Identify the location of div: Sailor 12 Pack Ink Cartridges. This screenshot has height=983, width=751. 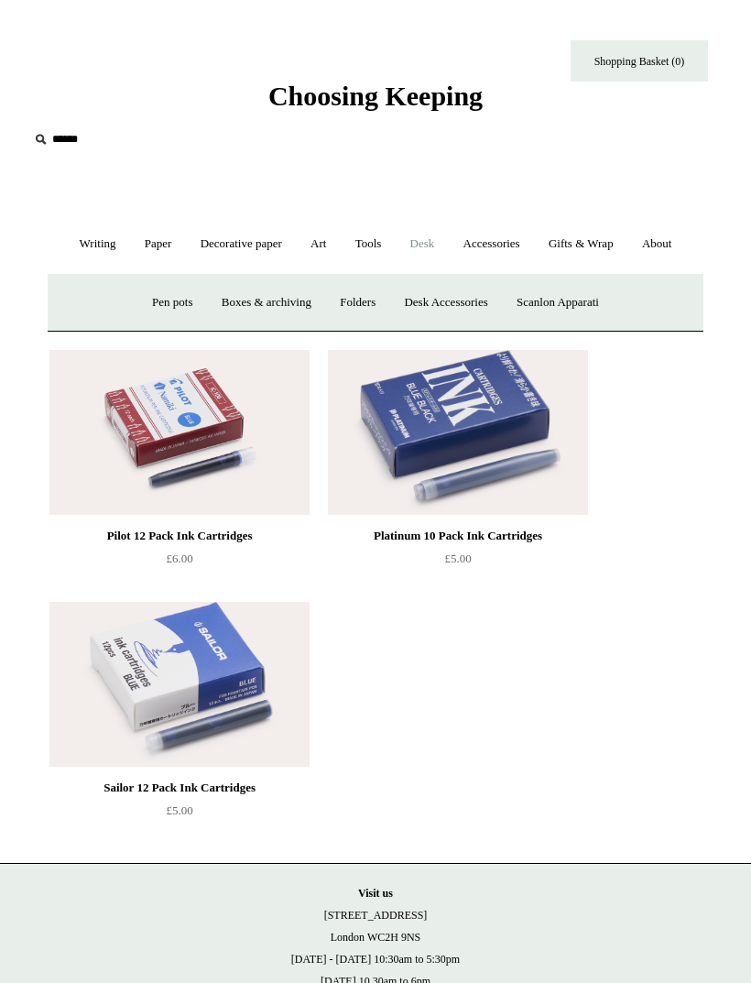
(179, 788).